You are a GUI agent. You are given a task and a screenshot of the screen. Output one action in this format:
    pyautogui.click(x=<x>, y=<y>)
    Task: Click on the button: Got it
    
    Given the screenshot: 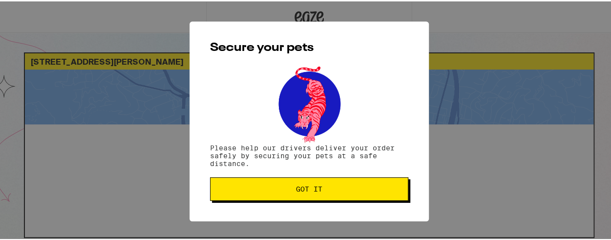 What is the action you would take?
    pyautogui.click(x=309, y=187)
    